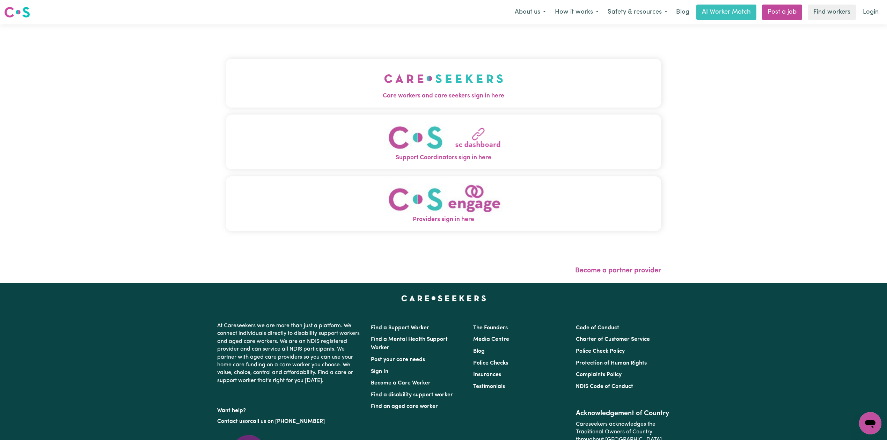 The image size is (887, 440). I want to click on a: Complaints Policy, so click(598, 374).